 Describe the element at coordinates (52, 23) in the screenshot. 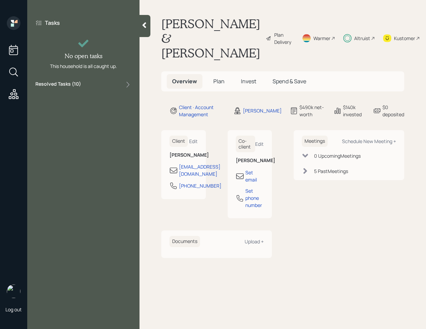

I see `label: Tasks` at that location.